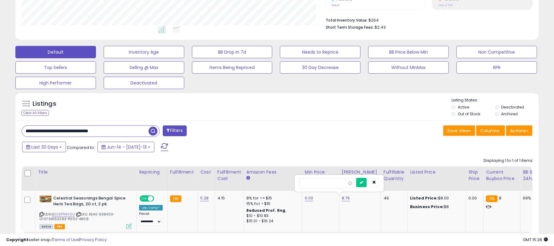 Image resolution: width=554 pixels, height=246 pixels. I want to click on div: Low. Comp *, so click(151, 207).